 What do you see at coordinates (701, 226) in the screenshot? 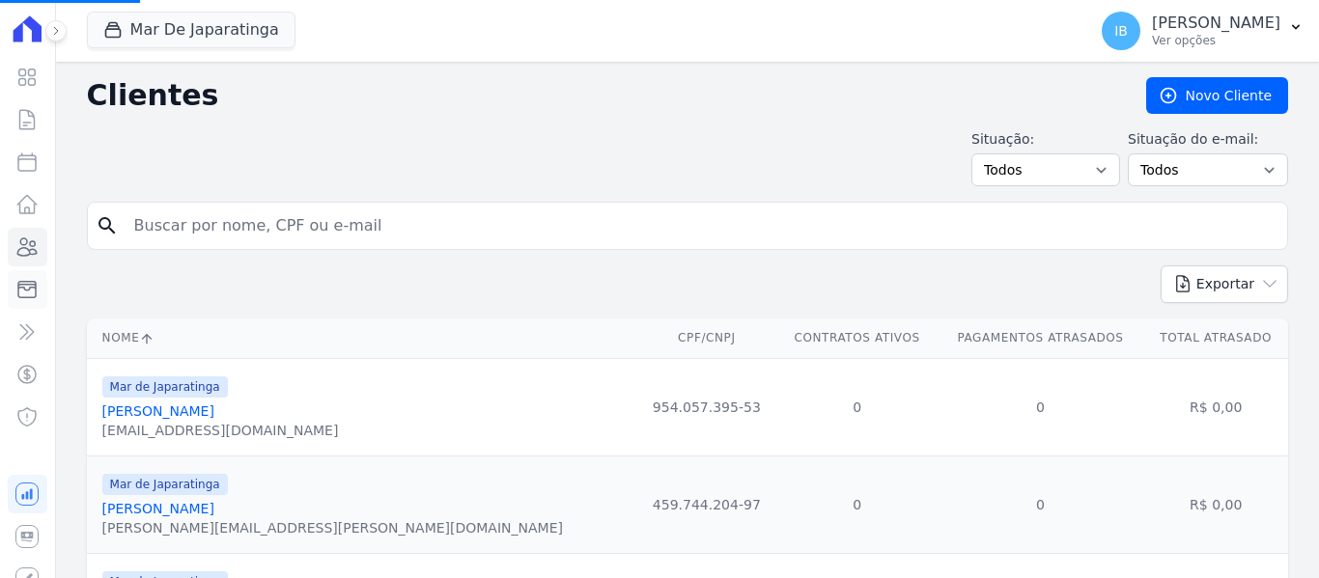
I see `input: Buscar por nome, CPF ou e-mail` at bounding box center [701, 226].